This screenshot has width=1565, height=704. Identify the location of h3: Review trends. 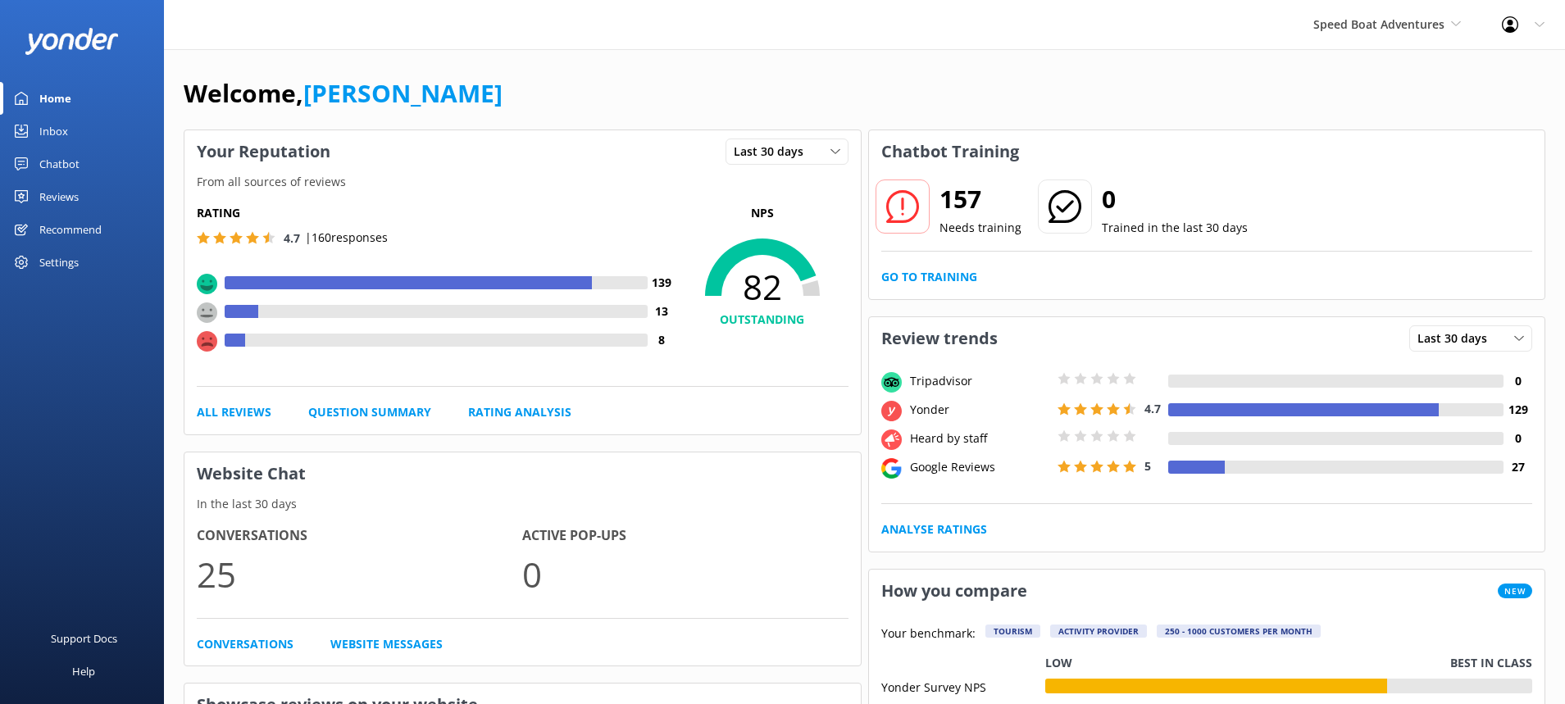
(939, 339).